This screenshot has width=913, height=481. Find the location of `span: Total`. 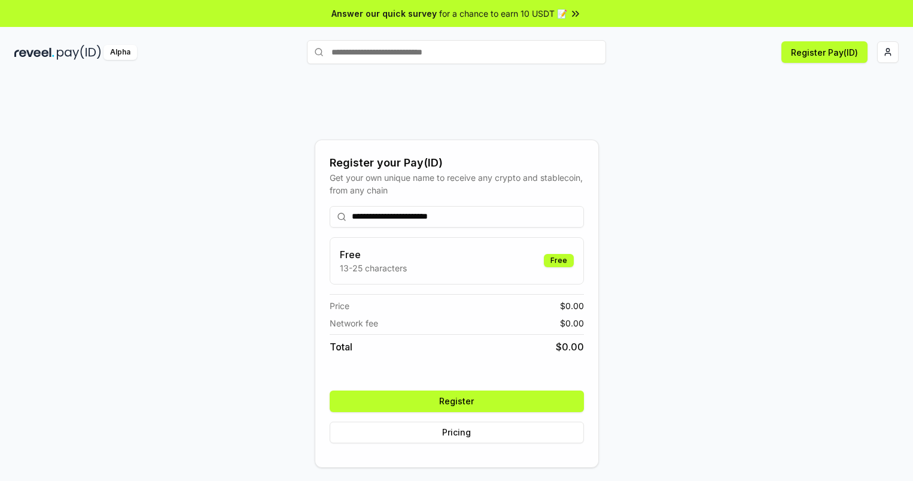

span: Total is located at coordinates (341, 347).